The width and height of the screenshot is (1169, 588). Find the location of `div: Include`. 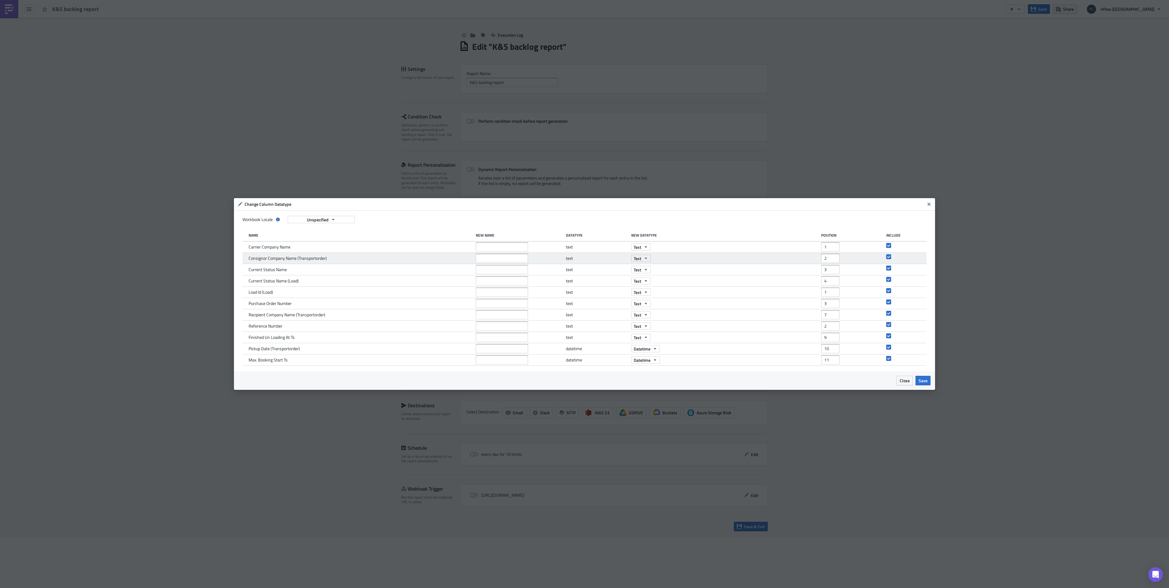

div: Include is located at coordinates (902, 235).